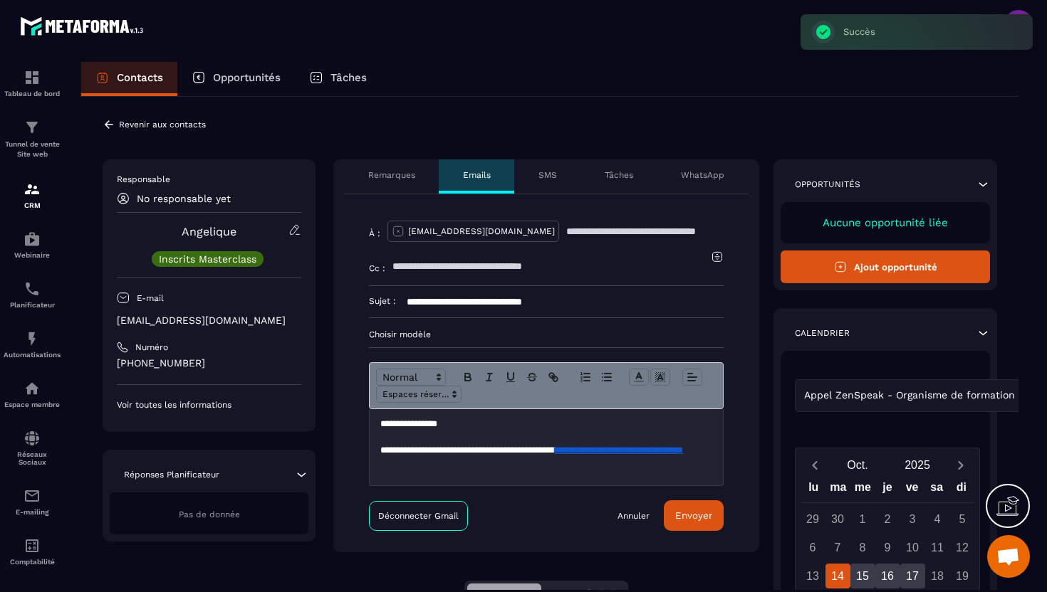  What do you see at coordinates (140, 78) in the screenshot?
I see `p: Contacts` at bounding box center [140, 78].